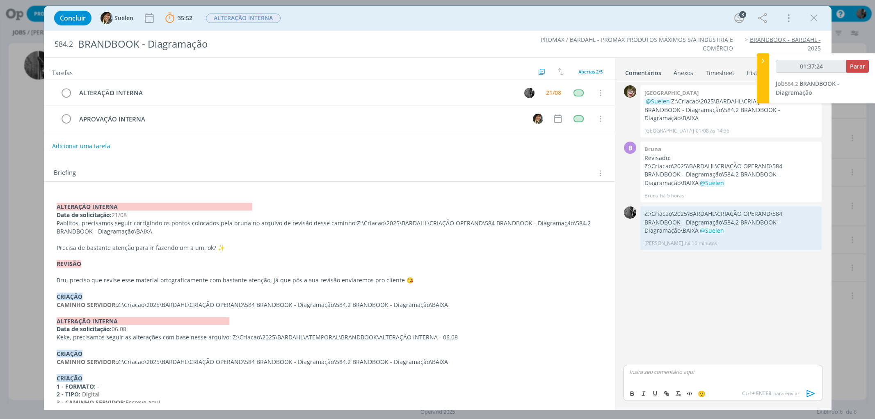 Image resolution: width=875 pixels, height=419 pixels. Describe the element at coordinates (713, 131) in the screenshot. I see `span: 01/08 às 14:36` at that location.